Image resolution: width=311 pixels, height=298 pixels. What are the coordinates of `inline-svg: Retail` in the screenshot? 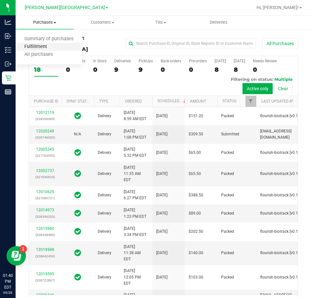 It's located at (8, 78).